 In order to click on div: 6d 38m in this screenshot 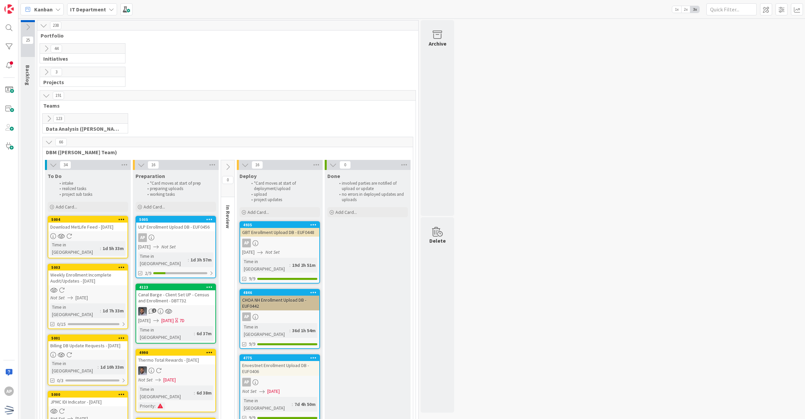, I will do `click(204, 393)`.